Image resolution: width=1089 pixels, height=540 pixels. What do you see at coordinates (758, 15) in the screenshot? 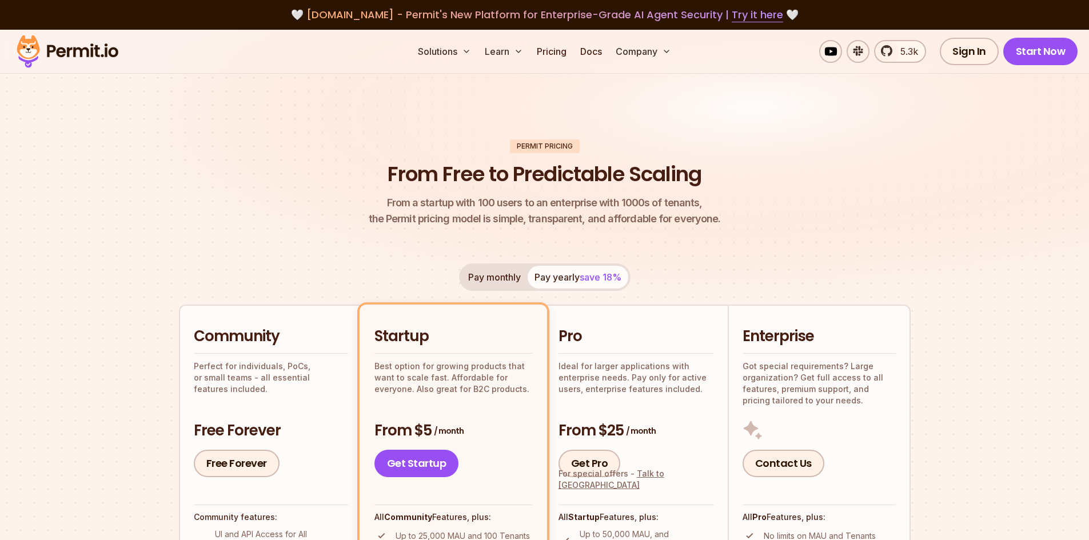
I see `a: Try it here` at bounding box center [758, 15].